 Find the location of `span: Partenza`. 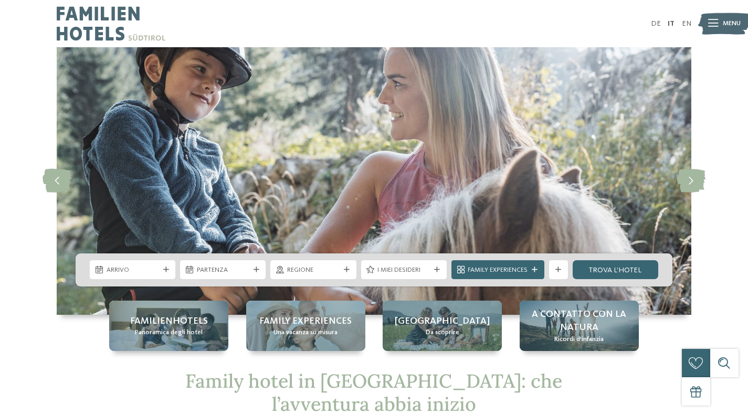

span: Partenza is located at coordinates (223, 270).